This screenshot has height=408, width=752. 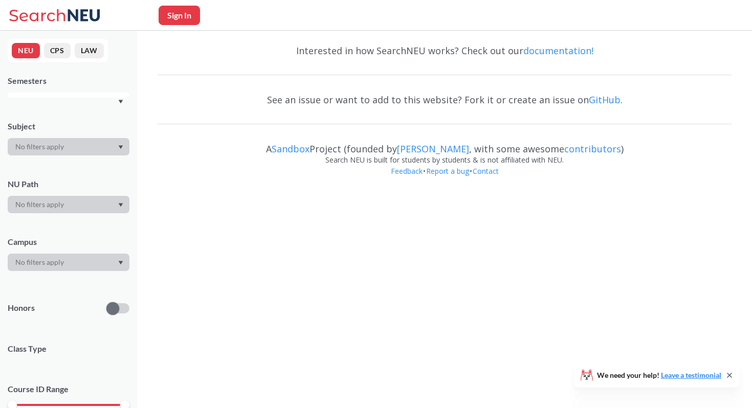 What do you see at coordinates (291, 149) in the screenshot?
I see `a: Sandbox` at bounding box center [291, 149].